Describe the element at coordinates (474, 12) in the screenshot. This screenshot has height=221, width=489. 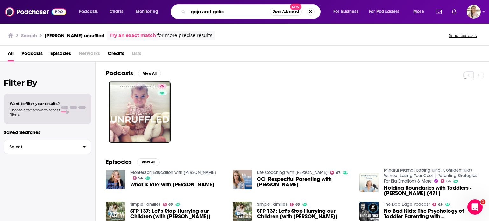
I see `img: User Profile` at that location.